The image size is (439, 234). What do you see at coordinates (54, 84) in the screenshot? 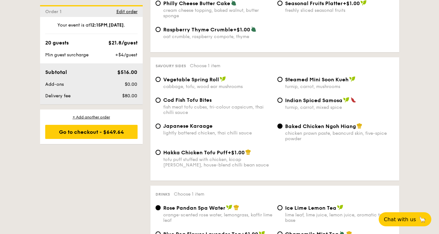
I see `span: Add-ons` at bounding box center [54, 84].